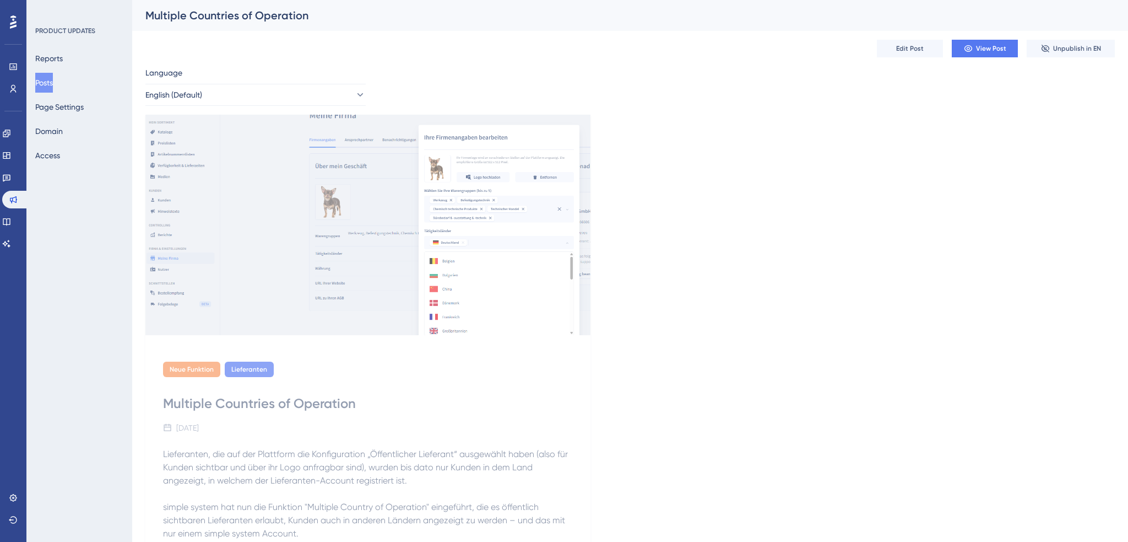  What do you see at coordinates (1077, 48) in the screenshot?
I see `span: Unpublish in EN` at bounding box center [1077, 48].